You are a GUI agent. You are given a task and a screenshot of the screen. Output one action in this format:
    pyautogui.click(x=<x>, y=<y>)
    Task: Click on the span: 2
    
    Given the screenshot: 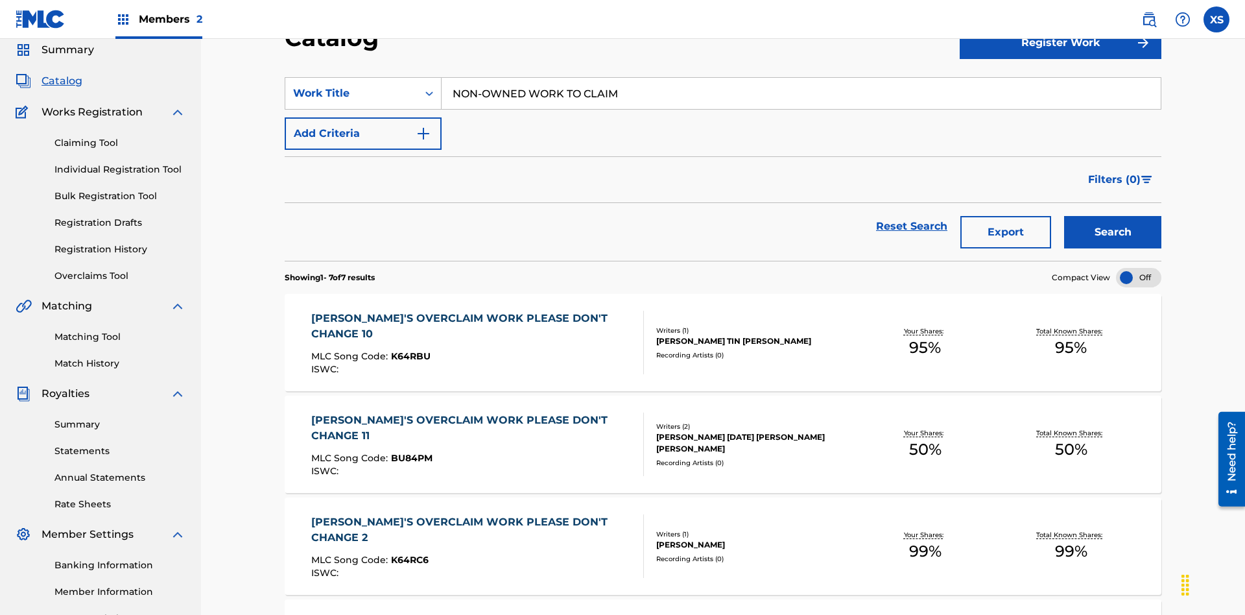 What is the action you would take?
    pyautogui.click(x=199, y=19)
    